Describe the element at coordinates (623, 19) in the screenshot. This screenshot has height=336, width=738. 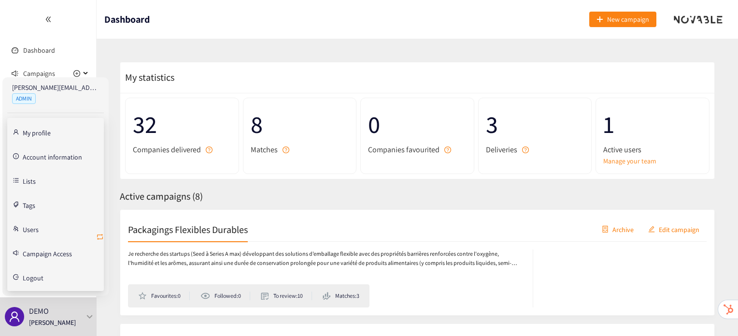
I see `button: plusNew campaign` at that location.